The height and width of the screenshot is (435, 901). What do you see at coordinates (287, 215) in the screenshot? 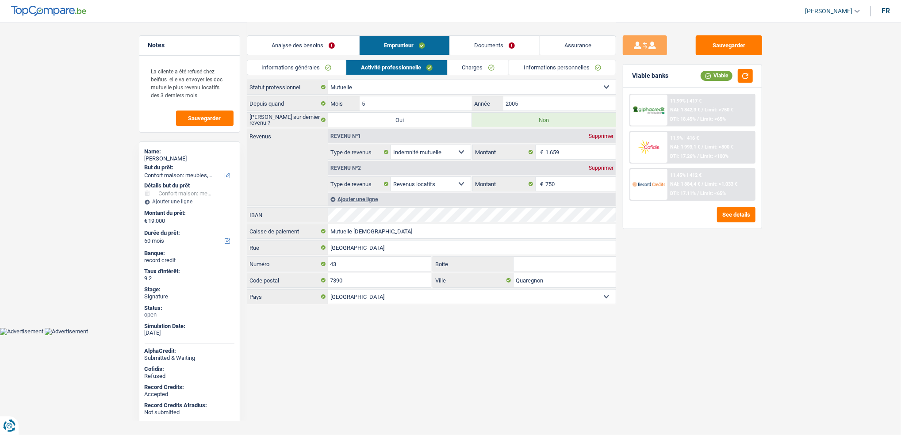
I see `label: IBAN` at bounding box center [287, 215].